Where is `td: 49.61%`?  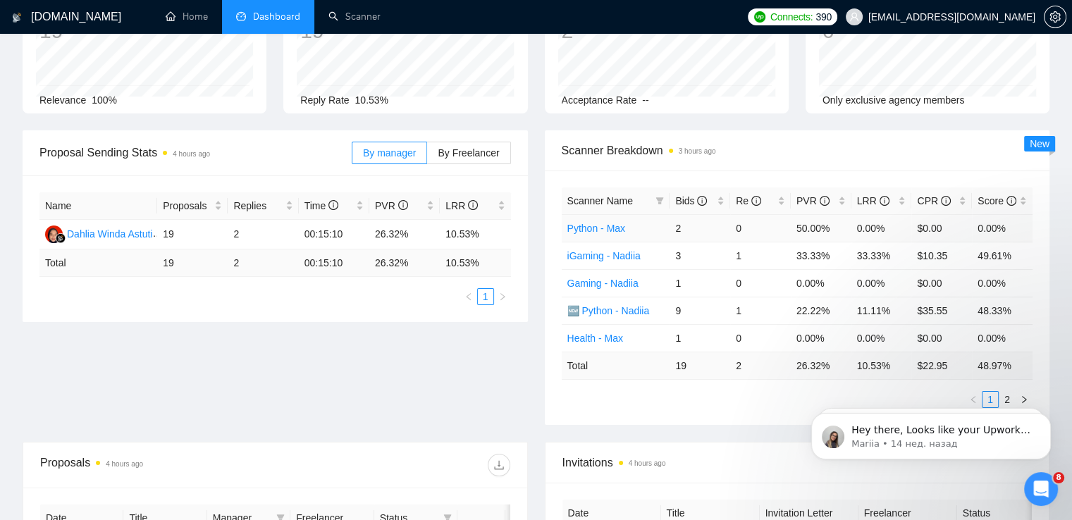
td: 49.61% is located at coordinates (1002, 255).